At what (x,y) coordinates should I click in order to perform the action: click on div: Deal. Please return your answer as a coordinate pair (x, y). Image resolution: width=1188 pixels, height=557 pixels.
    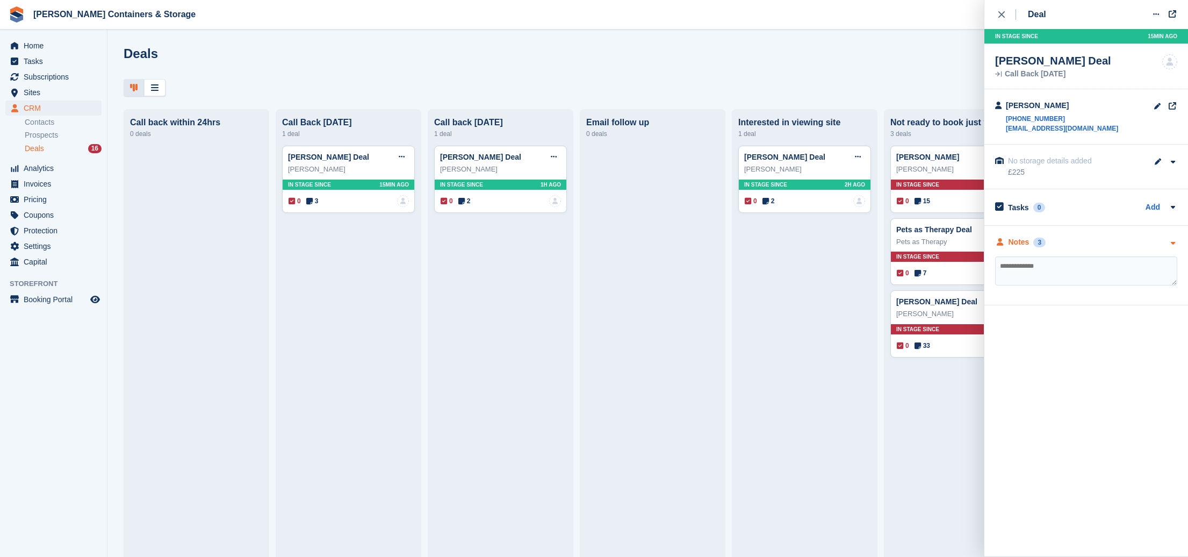
    Looking at the image, I should click on (1037, 15).